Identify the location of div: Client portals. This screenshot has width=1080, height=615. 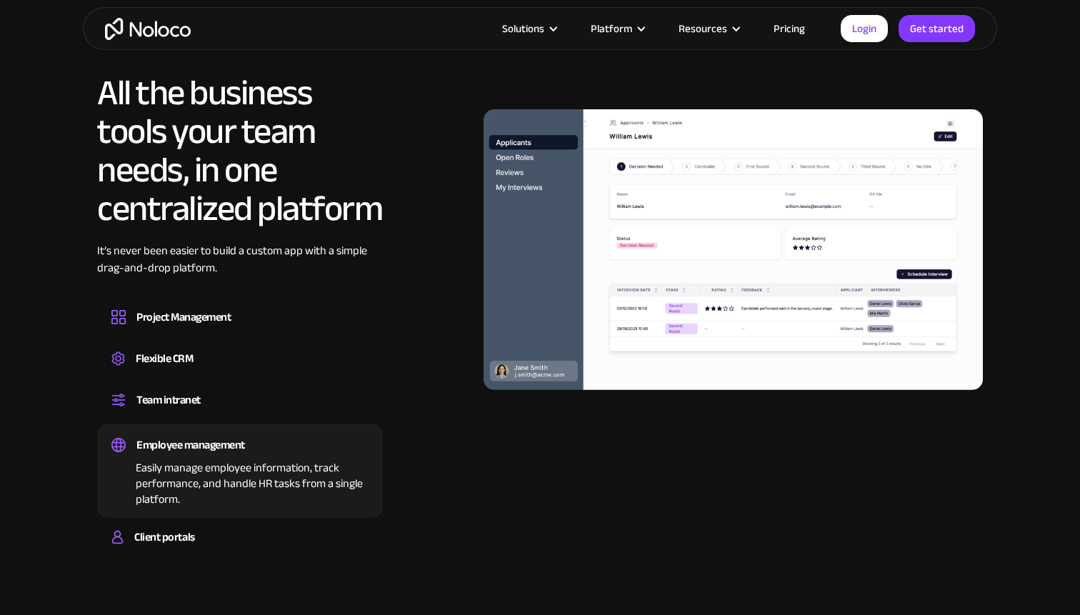
(164, 537).